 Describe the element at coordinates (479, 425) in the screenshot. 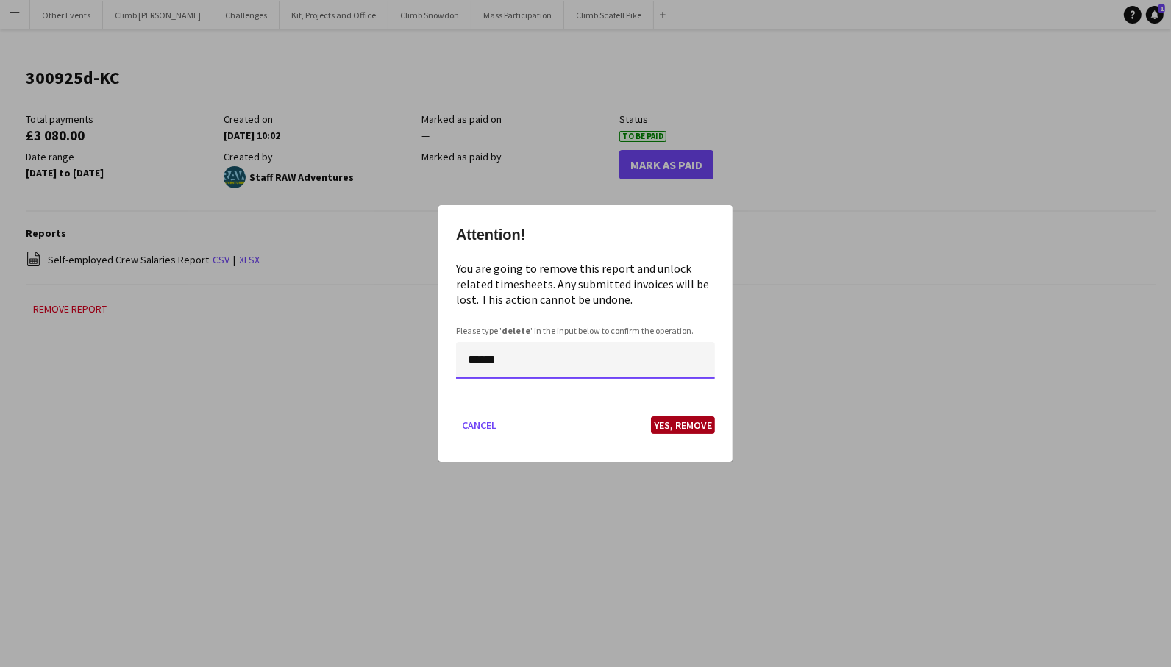

I see `button: Cancel` at that location.